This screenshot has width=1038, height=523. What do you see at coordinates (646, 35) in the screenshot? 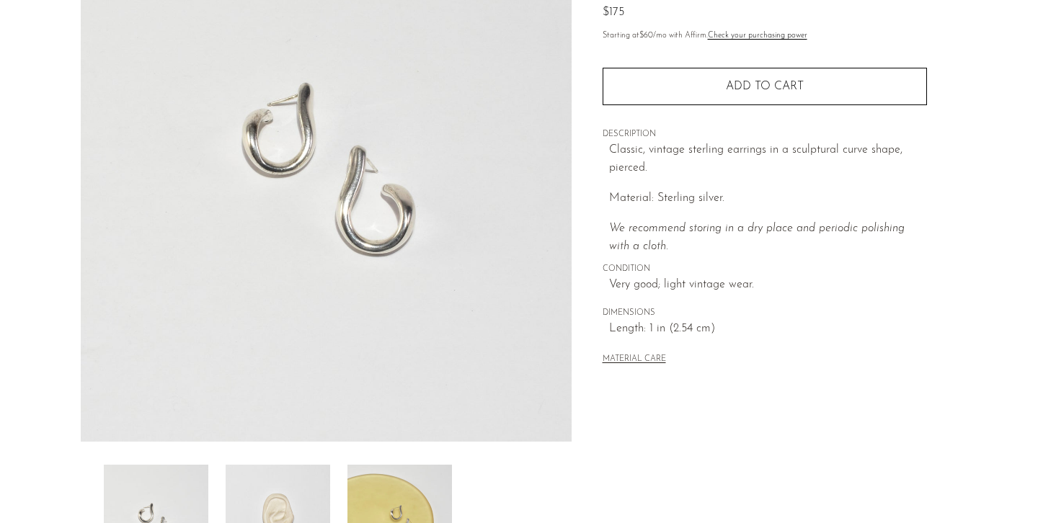
I see `span: $60` at bounding box center [646, 35].